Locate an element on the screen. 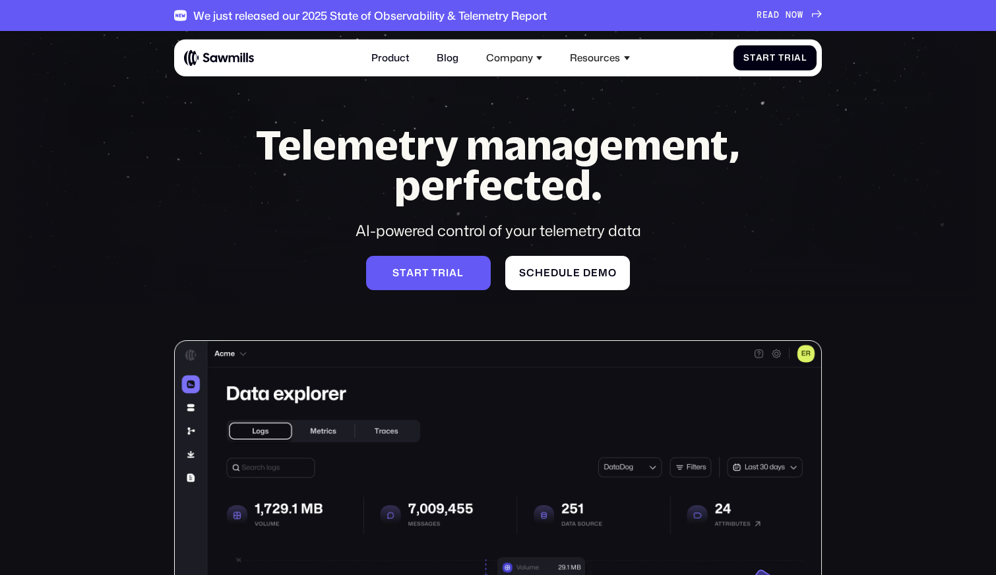  a: Product is located at coordinates (391, 58).